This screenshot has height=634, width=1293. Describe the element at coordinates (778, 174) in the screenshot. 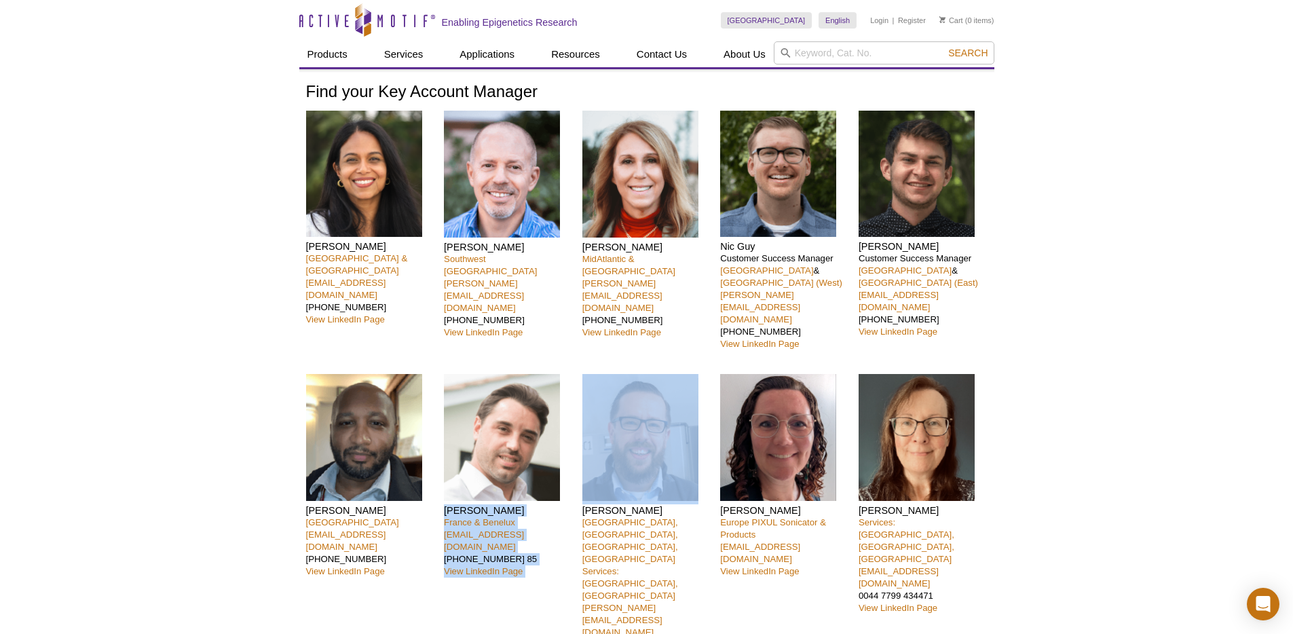

I see `img: Nic Guy headshot` at that location.